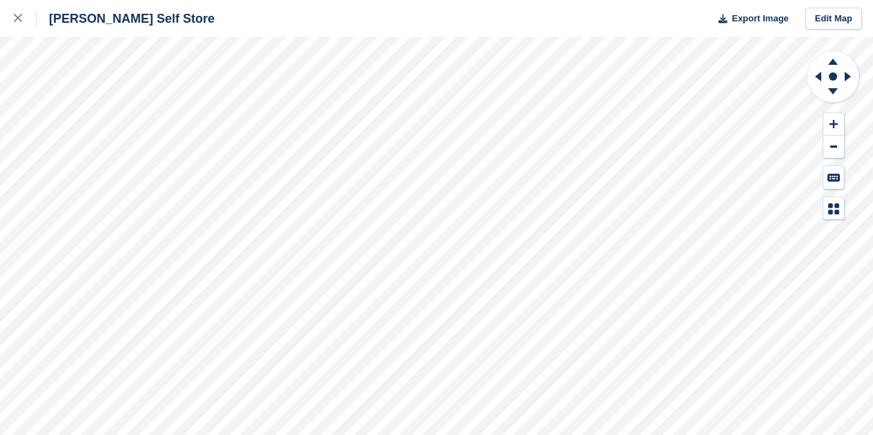 Image resolution: width=873 pixels, height=435 pixels. Describe the element at coordinates (834, 208) in the screenshot. I see `button: Map Legend` at that location.